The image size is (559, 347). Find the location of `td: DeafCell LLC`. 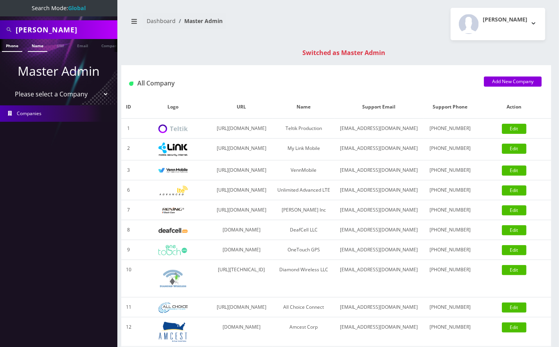

td: DeafCell LLC is located at coordinates (304, 230).